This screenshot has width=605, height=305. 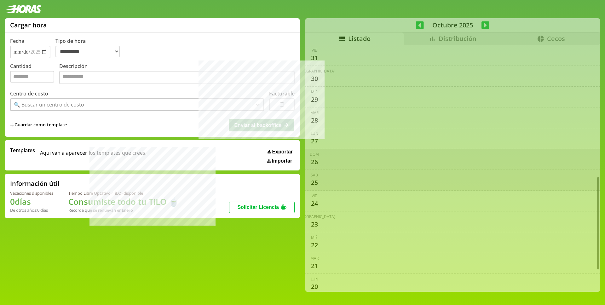 I want to click on label: Facturable, so click(x=282, y=94).